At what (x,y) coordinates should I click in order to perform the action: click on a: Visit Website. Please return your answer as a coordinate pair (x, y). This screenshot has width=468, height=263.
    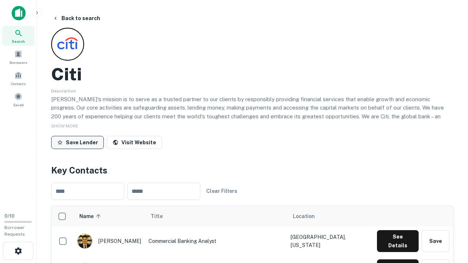
    Looking at the image, I should click on (134, 142).